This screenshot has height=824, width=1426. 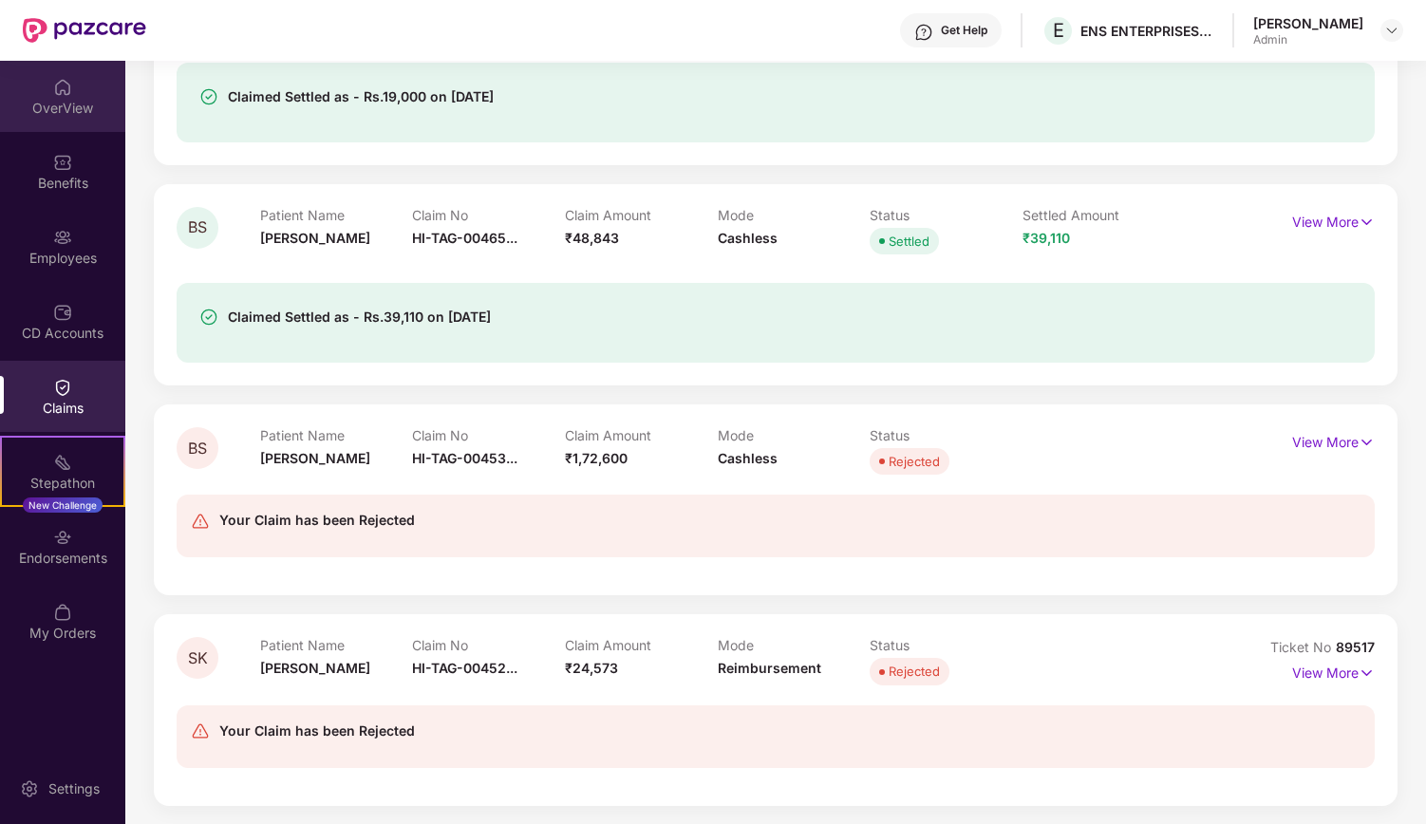 I want to click on img: svg+xml;base64,PHN2ZyBpZD0iQmVuZWZpdHMiIHhtbG5zPSJodHRwOi8vd3d3LnczLm9yZy8yMDAwL3N2ZyIgd2lkdGg9Ij..., so click(x=63, y=162).